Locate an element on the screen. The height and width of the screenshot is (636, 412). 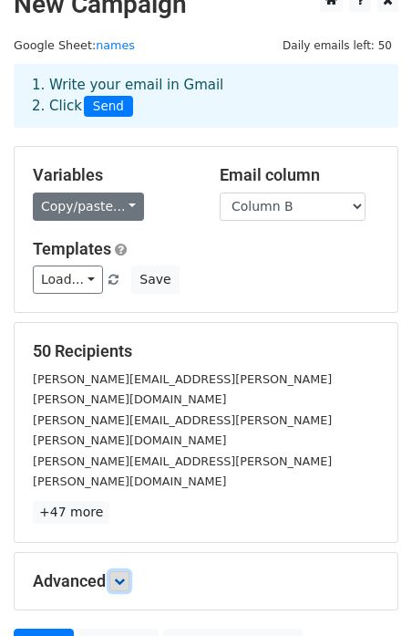
h5: Advanced is located at coordinates (206, 581).